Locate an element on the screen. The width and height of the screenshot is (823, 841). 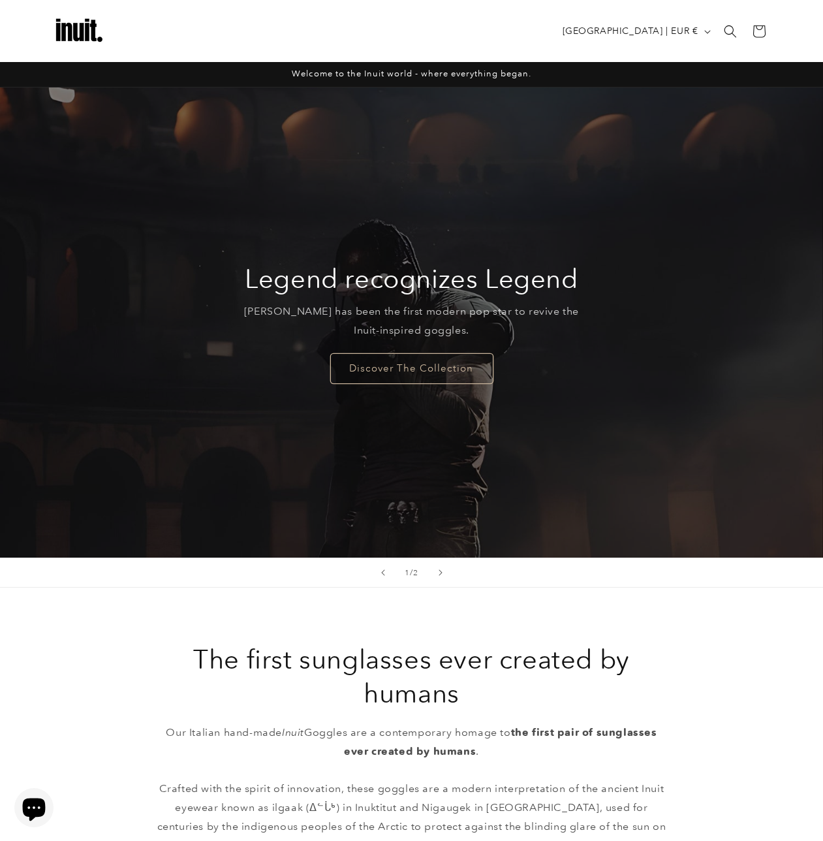
button: Next slide is located at coordinates (441, 573).